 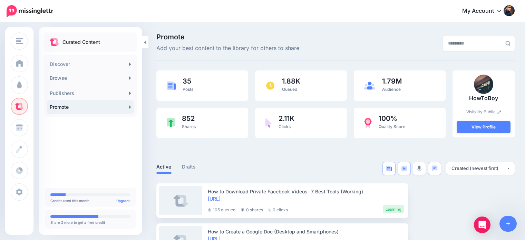 What do you see at coordinates (287, 118) in the screenshot?
I see `span: 2.11K` at bounding box center [287, 118].